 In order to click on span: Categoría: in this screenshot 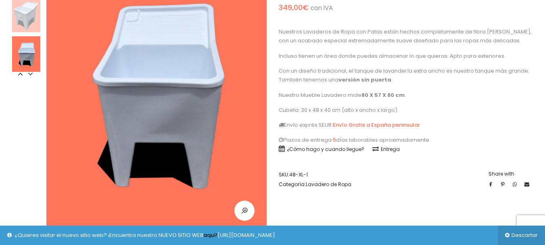, I will do `click(315, 184)`.